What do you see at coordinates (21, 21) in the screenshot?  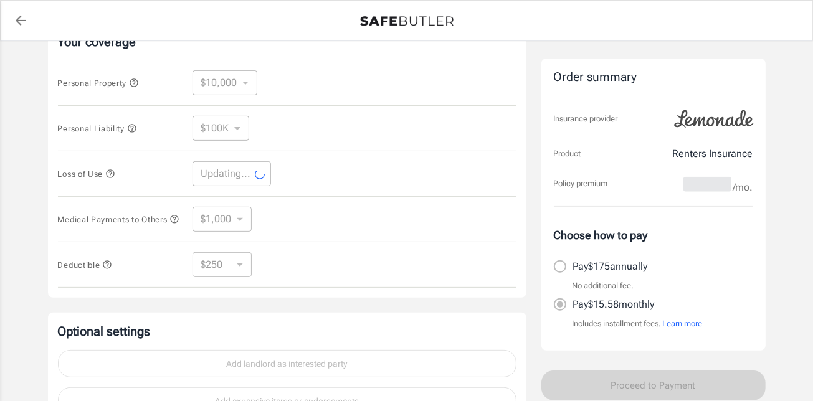 I see `a: back to quotes` at bounding box center [21, 21].